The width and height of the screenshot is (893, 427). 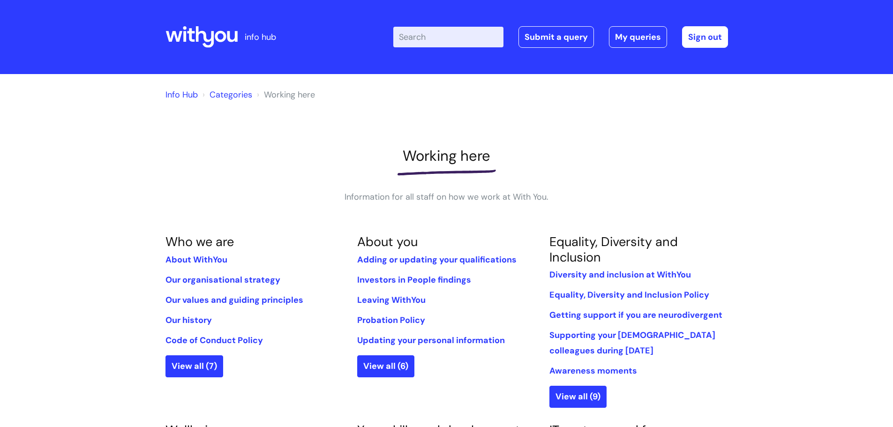 What do you see at coordinates (200, 241) in the screenshot?
I see `a: Who we are` at bounding box center [200, 241].